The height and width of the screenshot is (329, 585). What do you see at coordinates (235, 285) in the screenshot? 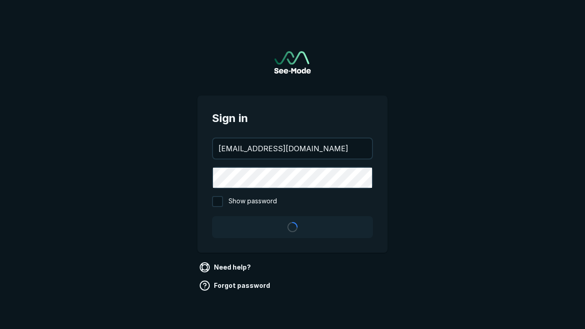
I see `a: Forgot password` at bounding box center [235, 285].